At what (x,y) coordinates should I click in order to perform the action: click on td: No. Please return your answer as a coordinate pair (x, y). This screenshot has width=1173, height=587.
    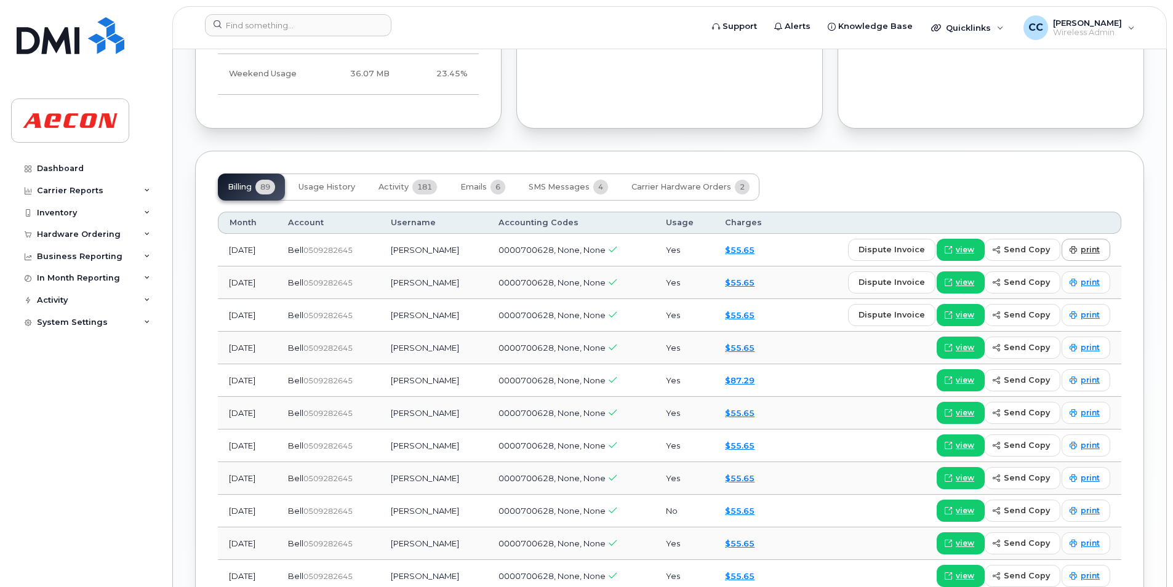
    Looking at the image, I should click on (684, 511).